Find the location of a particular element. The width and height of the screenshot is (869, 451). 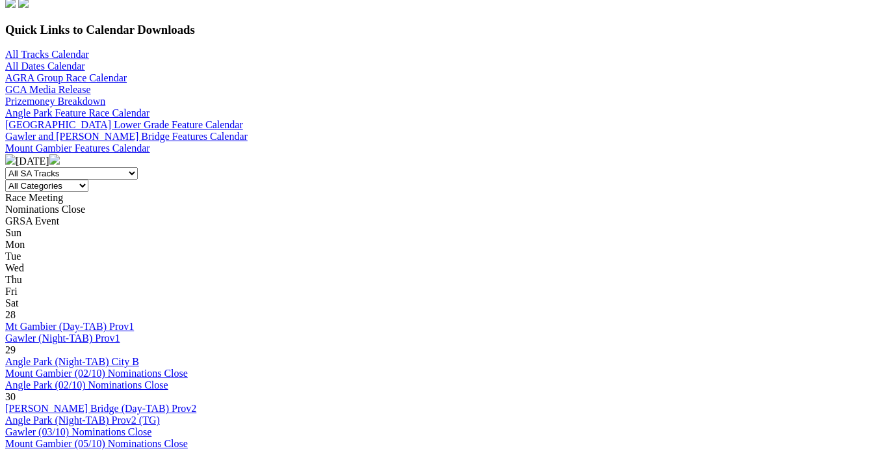

a: Angle Park Feature Race Calendar is located at coordinates (77, 113).